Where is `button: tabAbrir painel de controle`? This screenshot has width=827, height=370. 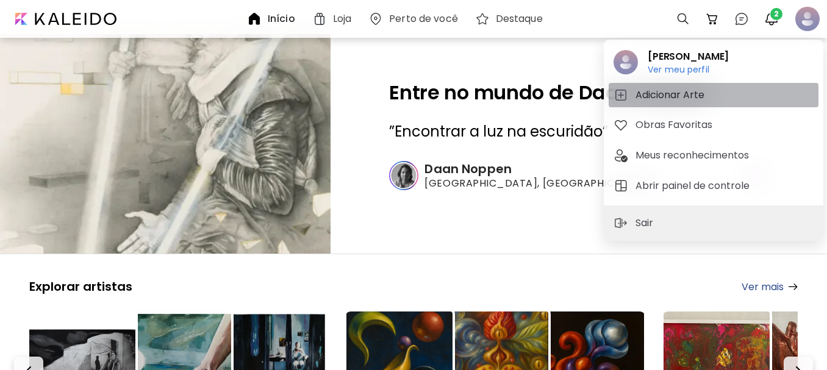
button: tabAbrir painel de controle is located at coordinates (714, 186).